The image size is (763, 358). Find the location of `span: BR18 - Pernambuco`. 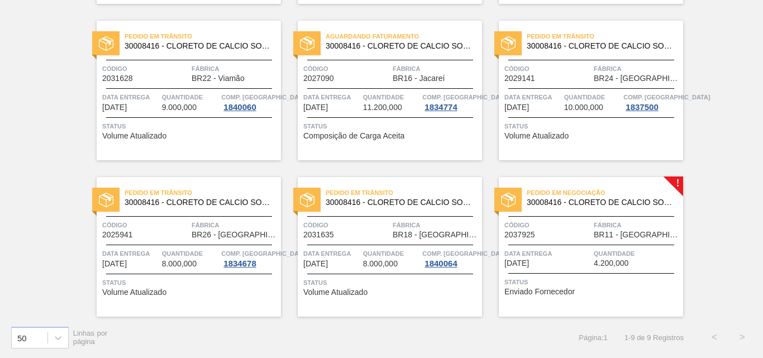

span: BR18 - Pernambuco is located at coordinates (436, 235).